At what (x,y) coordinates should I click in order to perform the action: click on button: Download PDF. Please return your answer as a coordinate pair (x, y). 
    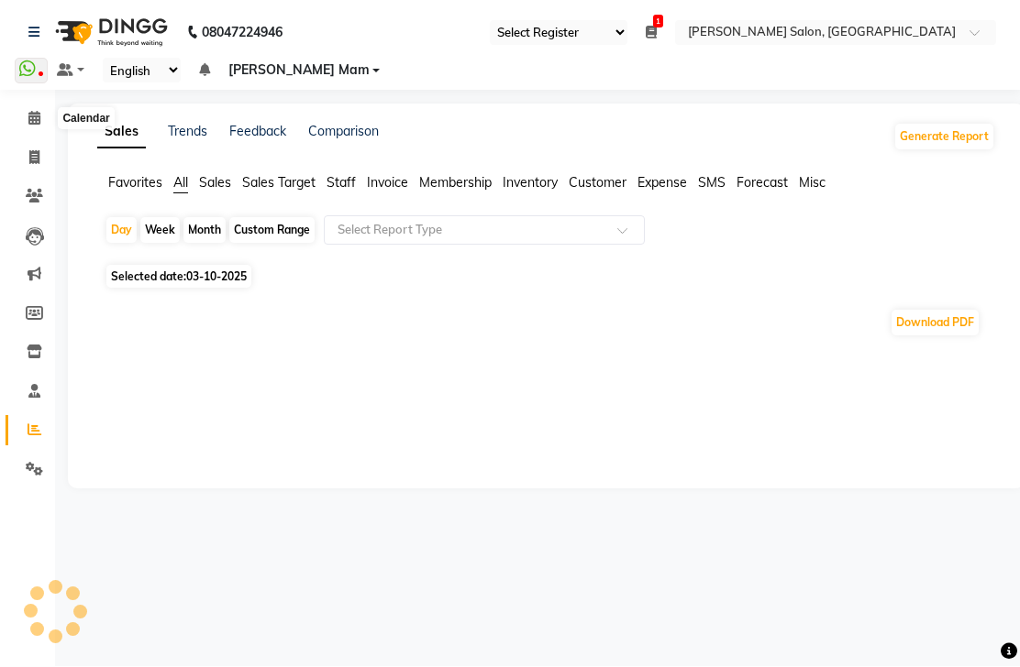
    Looking at the image, I should click on (934, 324).